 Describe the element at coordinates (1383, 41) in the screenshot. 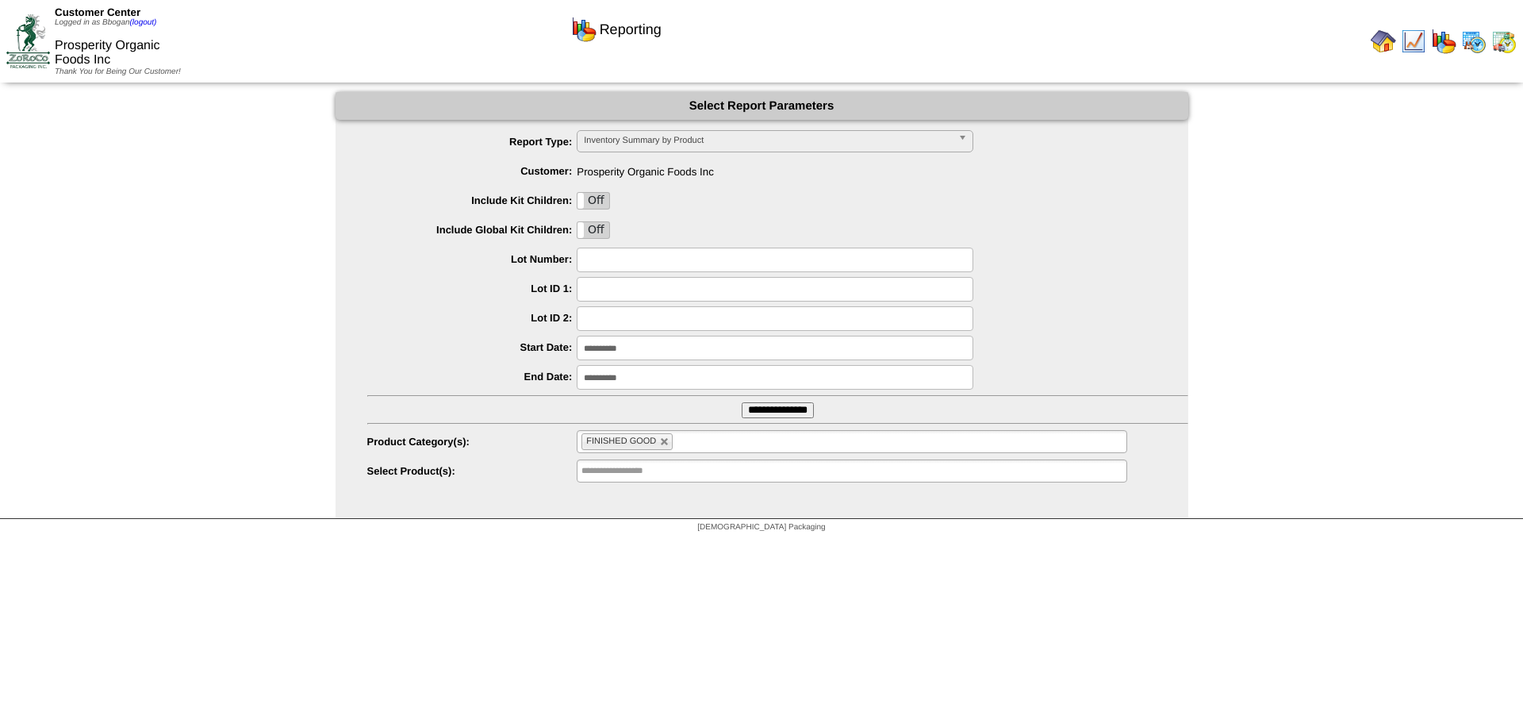

I see `img: home.gif` at that location.